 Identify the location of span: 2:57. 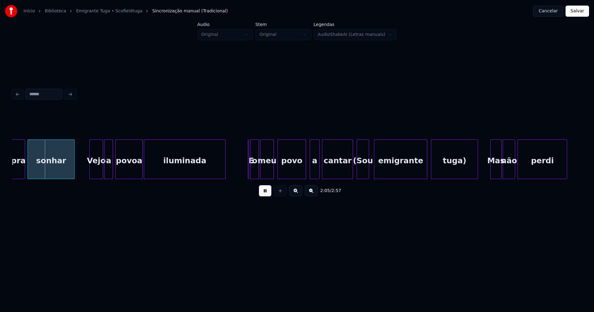
(336, 191).